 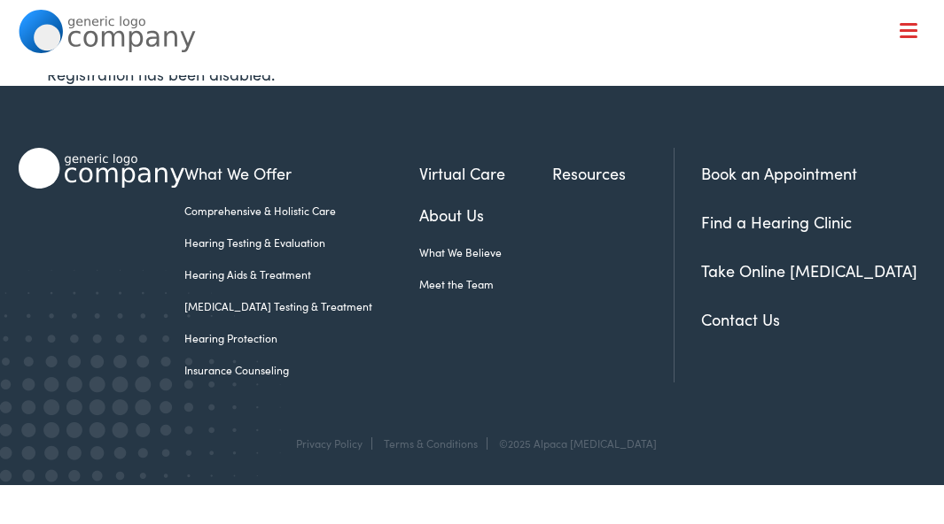 What do you see at coordinates (485, 214) in the screenshot?
I see `a: About Us` at bounding box center [485, 214].